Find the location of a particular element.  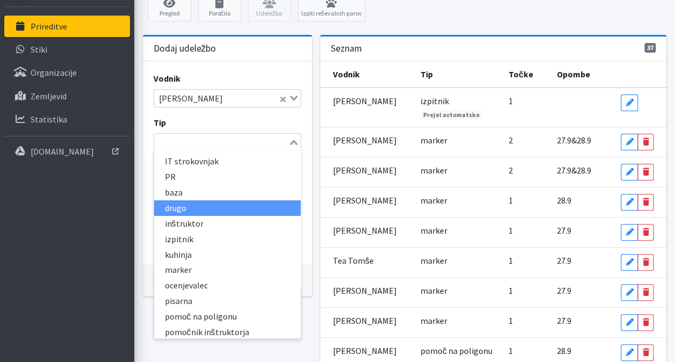

p: Prireditve is located at coordinates (49, 26).